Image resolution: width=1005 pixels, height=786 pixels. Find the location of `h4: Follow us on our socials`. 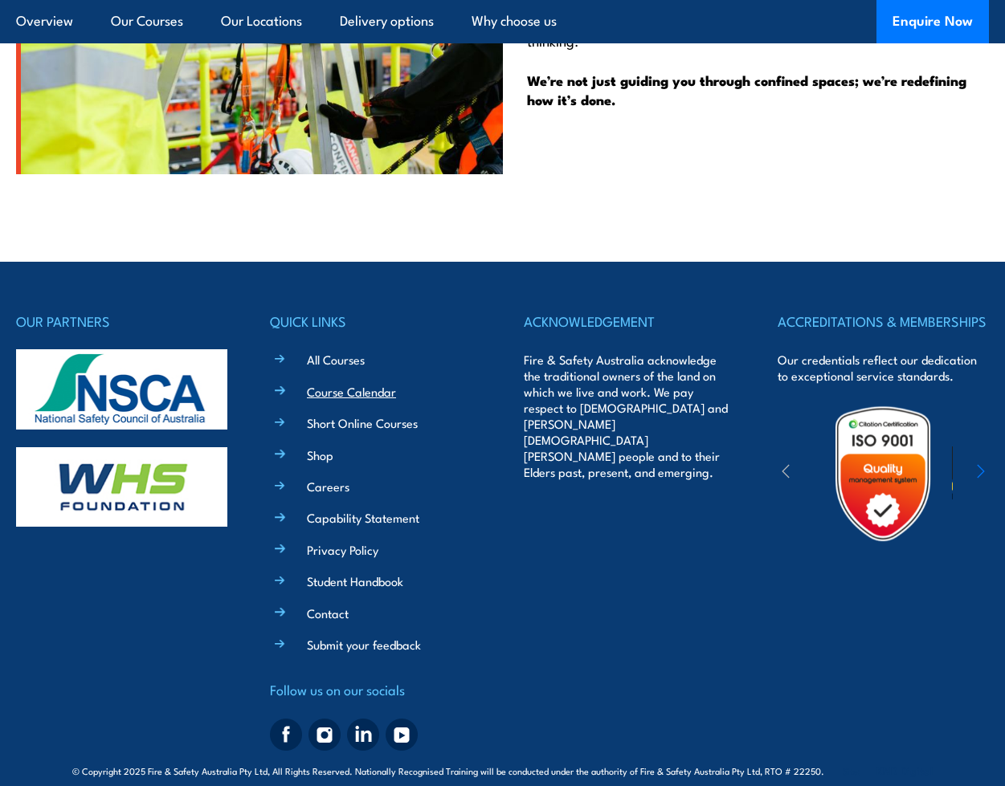

h4: Follow us on our socials is located at coordinates (375, 690).